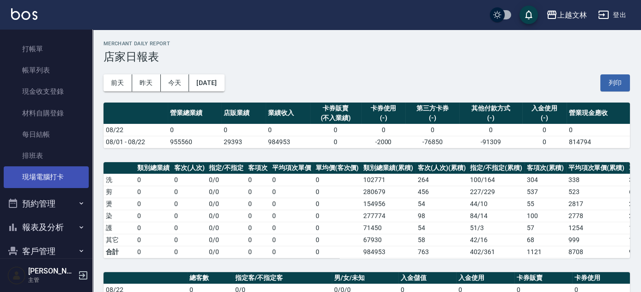 This screenshot has height=292, width=641. I want to click on th: 入金使用, so click(485, 278).